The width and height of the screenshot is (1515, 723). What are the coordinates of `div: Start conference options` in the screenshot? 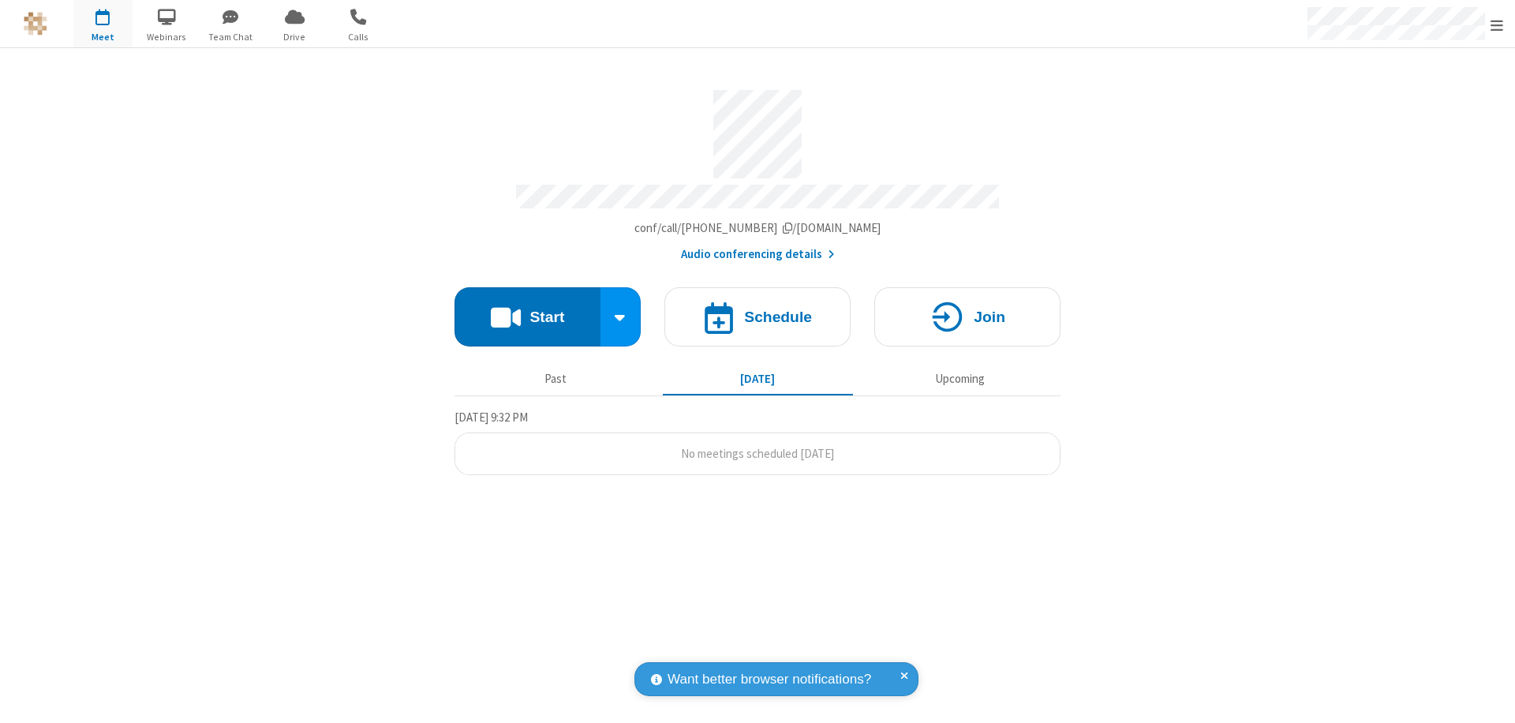 It's located at (621, 316).